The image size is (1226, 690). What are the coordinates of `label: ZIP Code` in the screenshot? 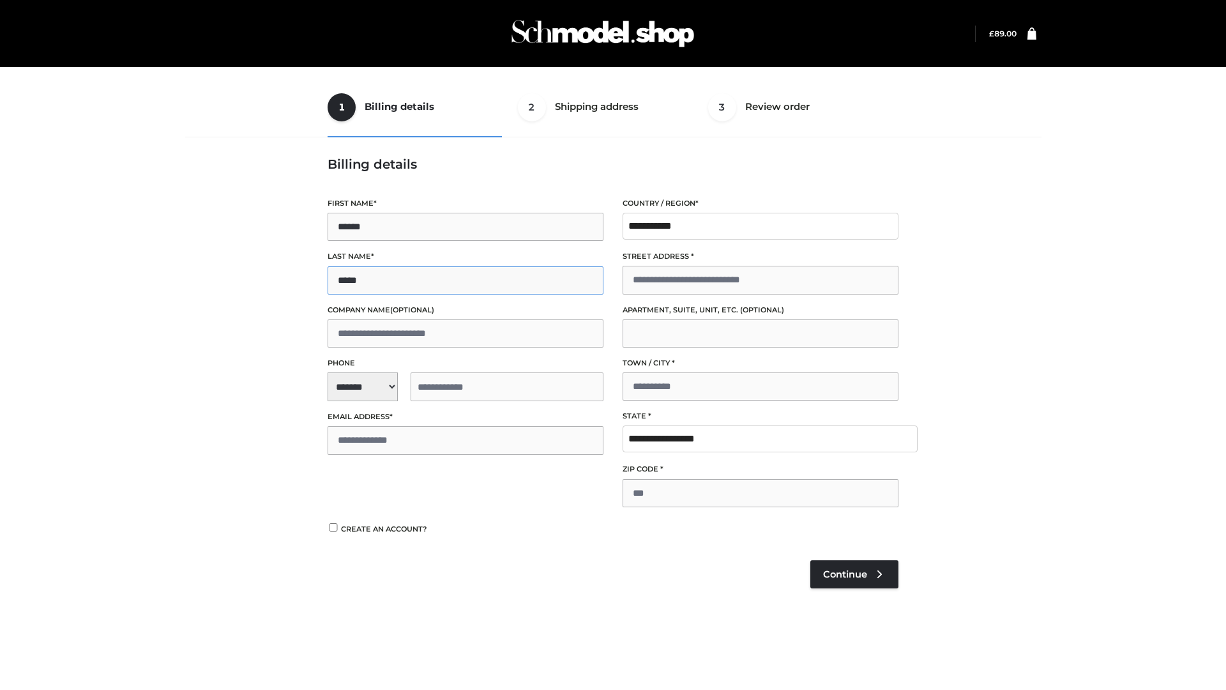 It's located at (761, 469).